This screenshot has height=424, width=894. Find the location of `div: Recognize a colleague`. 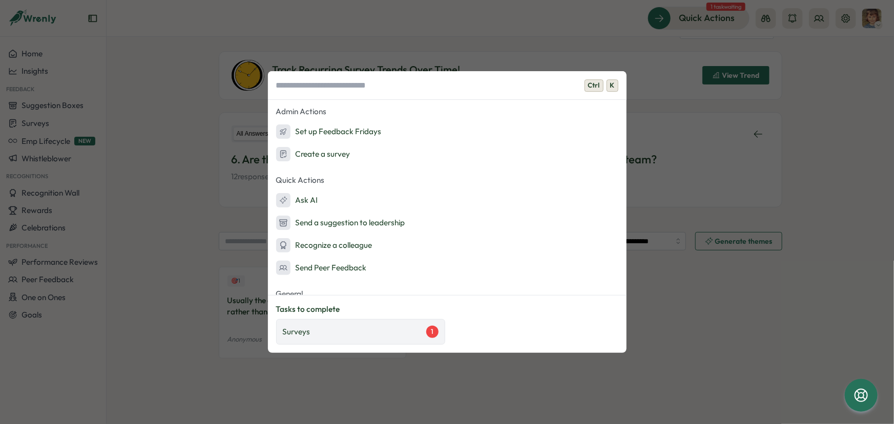

div: Recognize a colleague is located at coordinates (324, 245).